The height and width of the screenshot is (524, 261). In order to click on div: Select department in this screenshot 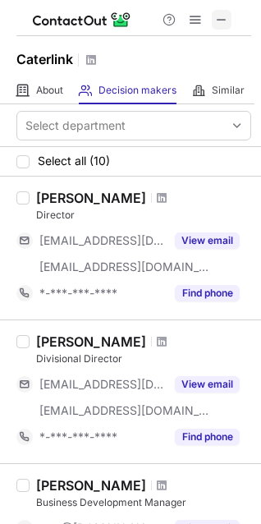, I will do `click(76, 126)`.